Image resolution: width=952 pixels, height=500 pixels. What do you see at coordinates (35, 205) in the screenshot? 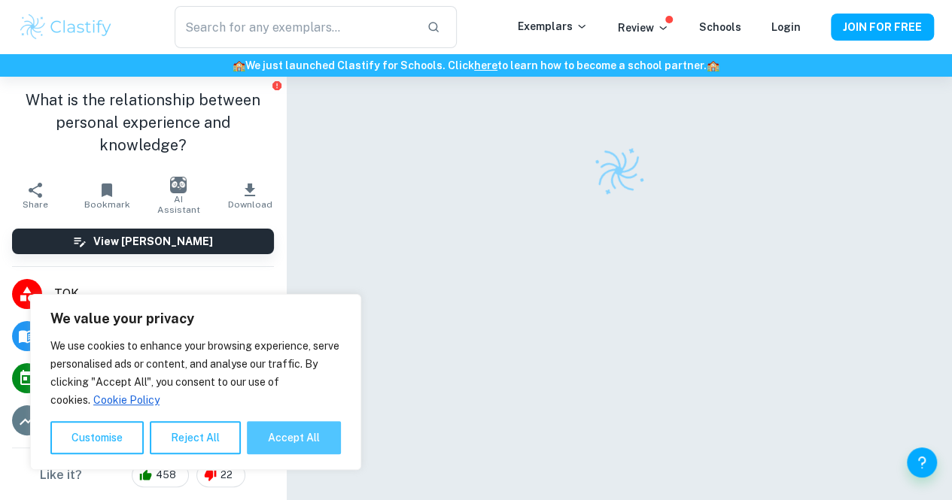
I see `span: Share` at bounding box center [35, 205].